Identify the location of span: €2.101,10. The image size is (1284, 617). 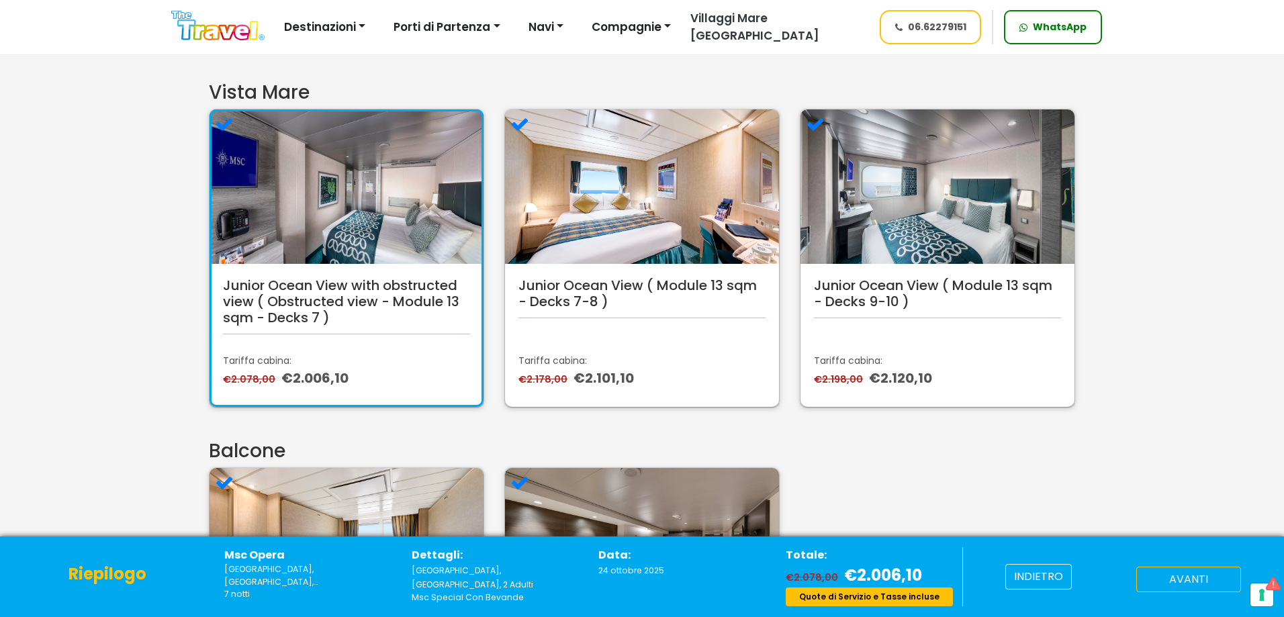
(604, 378).